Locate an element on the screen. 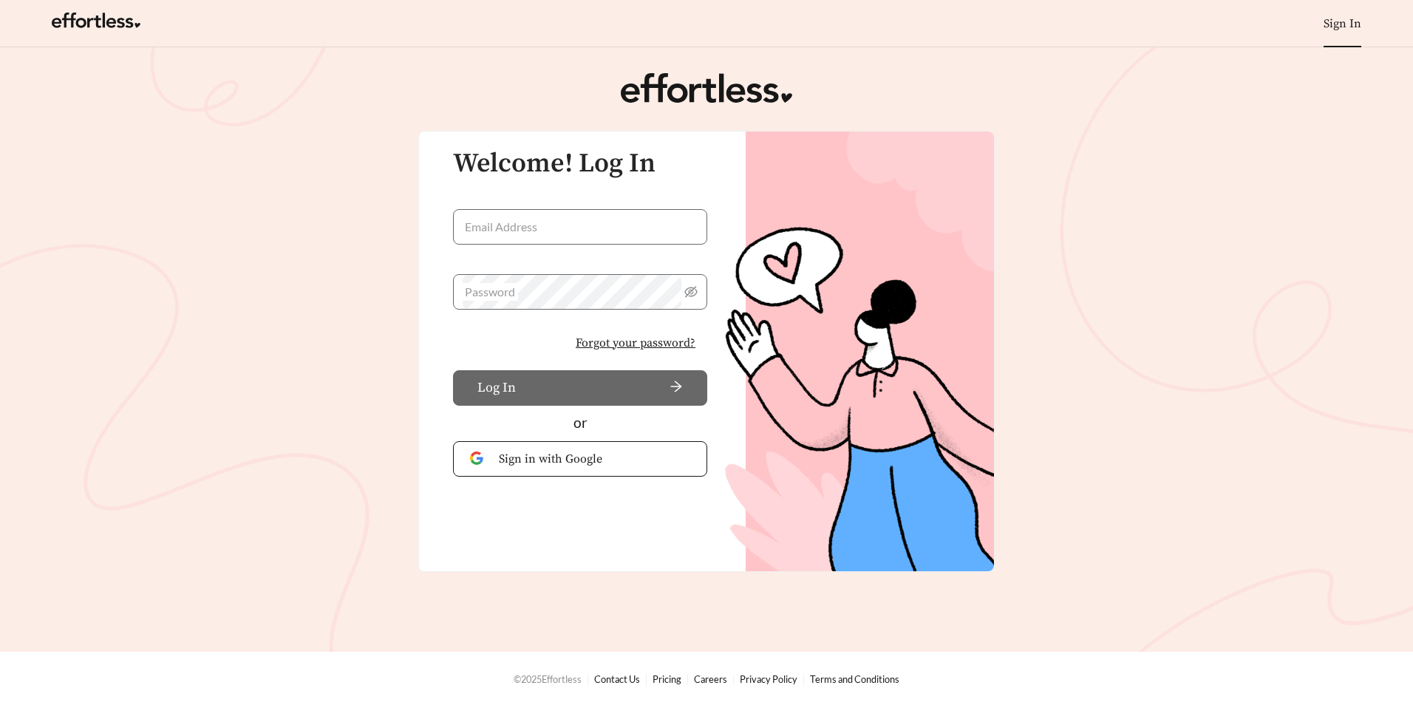 Image resolution: width=1413 pixels, height=705 pixels. button: Sign in with Google is located at coordinates (580, 459).